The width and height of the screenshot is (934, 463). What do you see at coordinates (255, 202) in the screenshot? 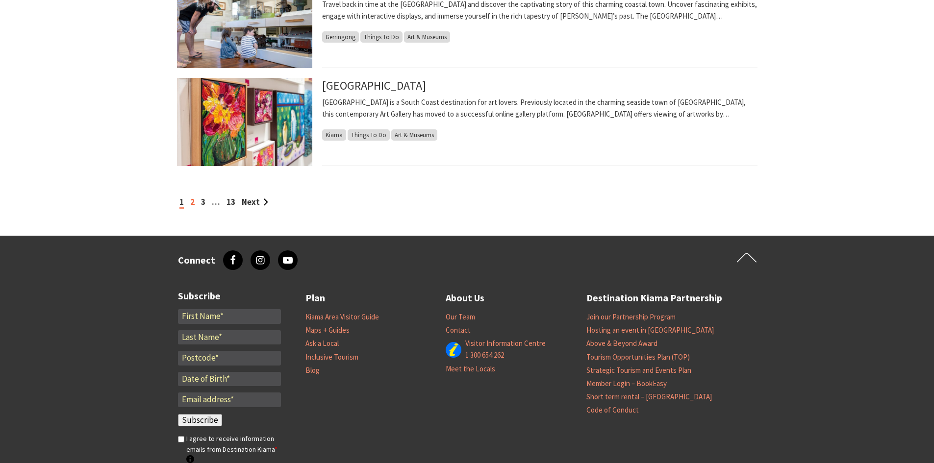
I see `a: Next` at bounding box center [255, 202].